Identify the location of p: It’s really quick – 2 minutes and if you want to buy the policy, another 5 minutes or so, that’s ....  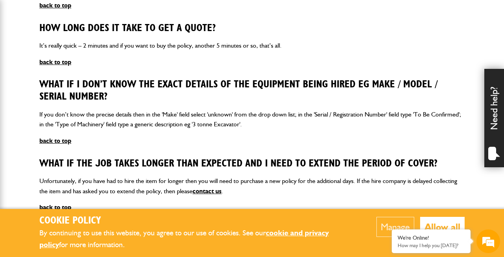
(252, 46).